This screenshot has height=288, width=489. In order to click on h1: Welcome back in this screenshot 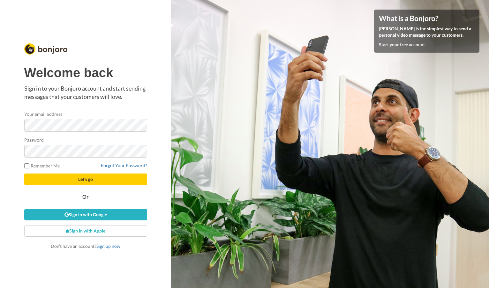, I will do `click(86, 73)`.